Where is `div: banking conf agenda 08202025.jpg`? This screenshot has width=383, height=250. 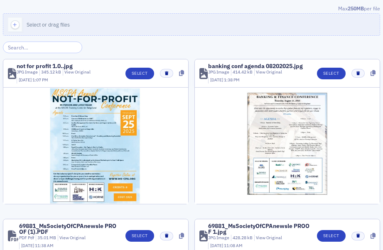
div: banking conf agenda 08202025.jpg is located at coordinates (255, 66).